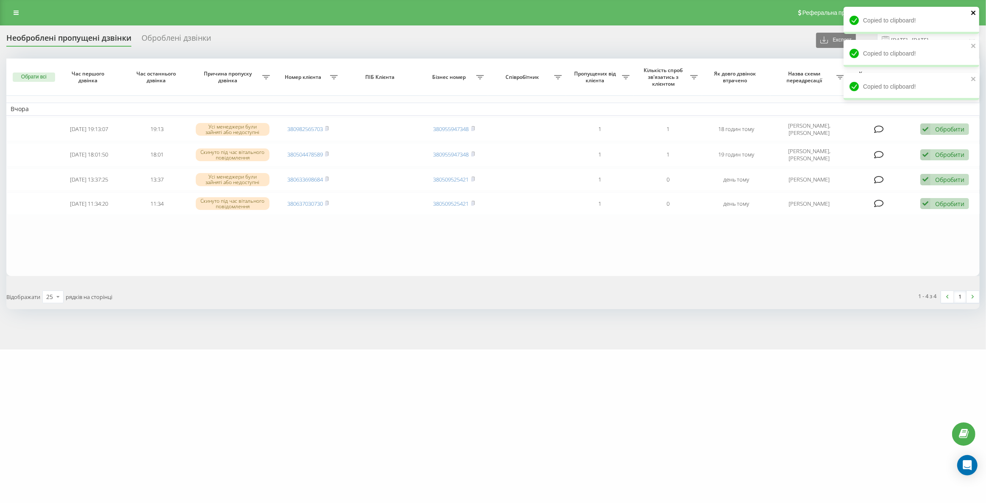 The image size is (986, 503). What do you see at coordinates (157, 129) in the screenshot?
I see `td: 19:13` at bounding box center [157, 129].